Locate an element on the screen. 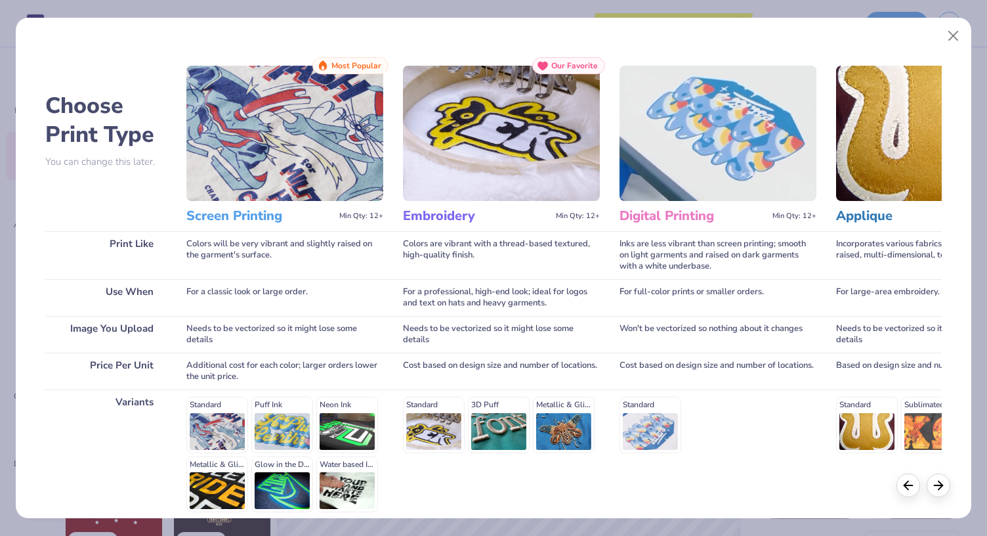  h3: Applique is located at coordinates (910, 216).